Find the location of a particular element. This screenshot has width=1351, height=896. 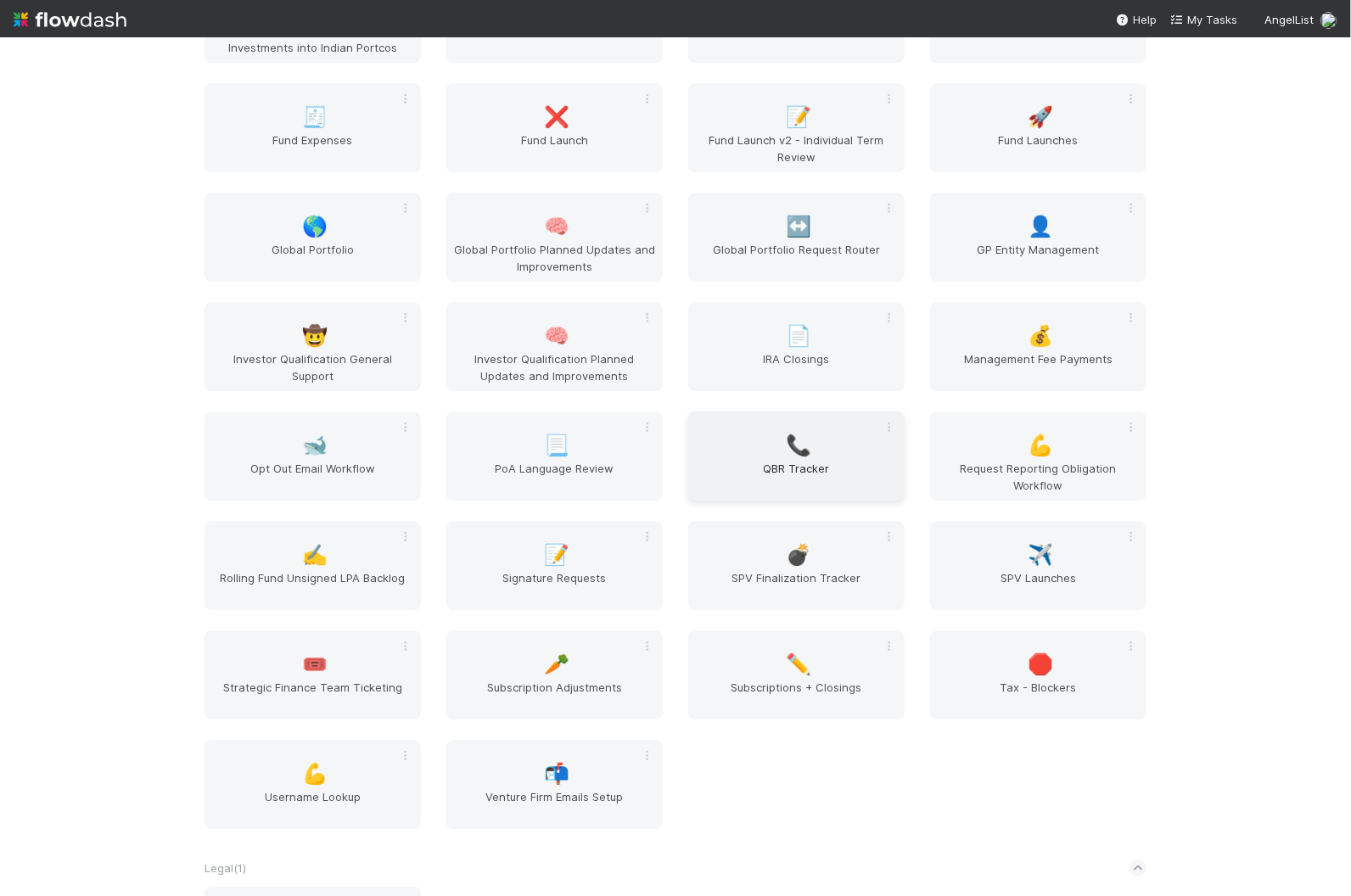

span: Subscriptions + Closings is located at coordinates (795, 695).